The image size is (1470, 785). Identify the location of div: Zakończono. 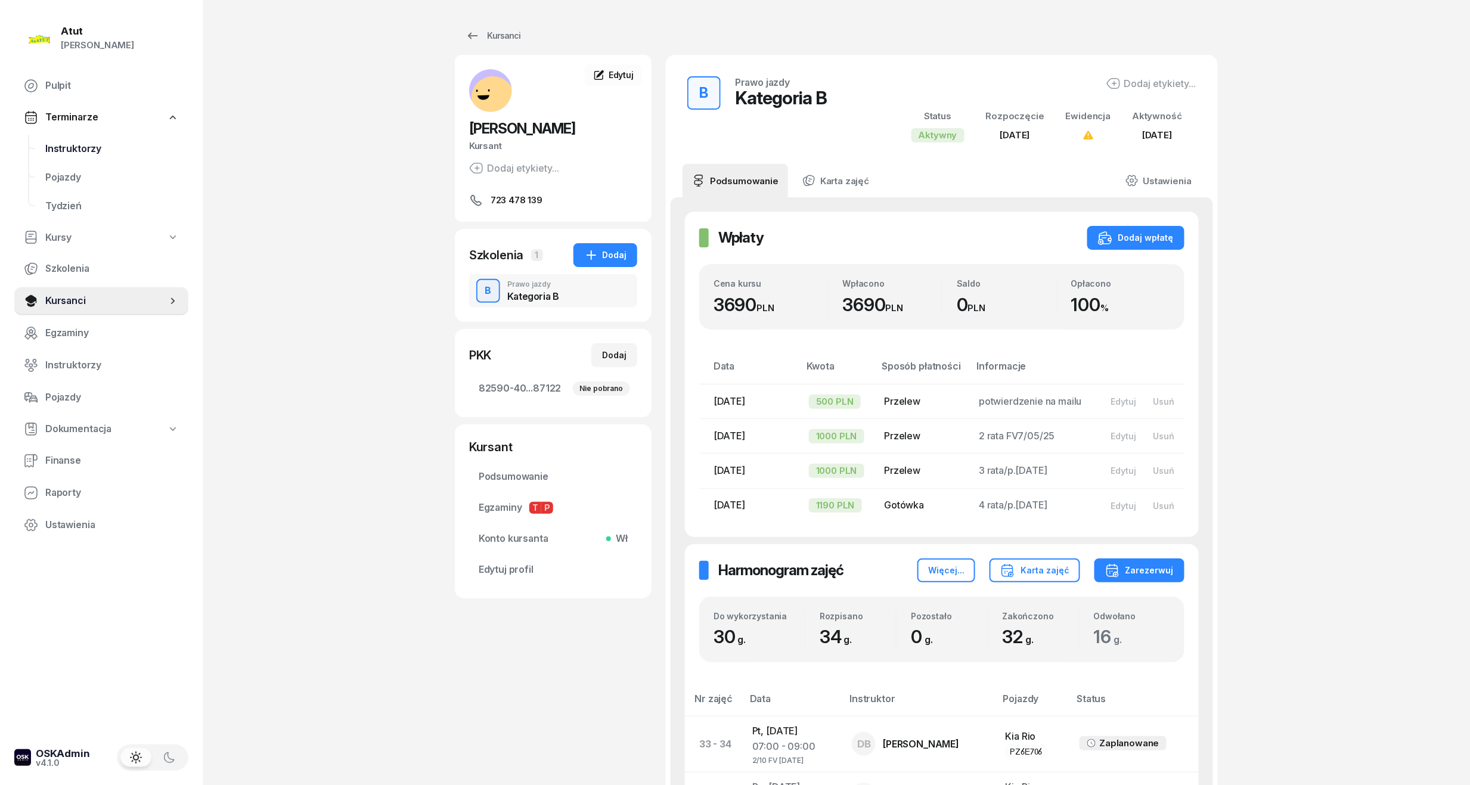
(1041, 616).